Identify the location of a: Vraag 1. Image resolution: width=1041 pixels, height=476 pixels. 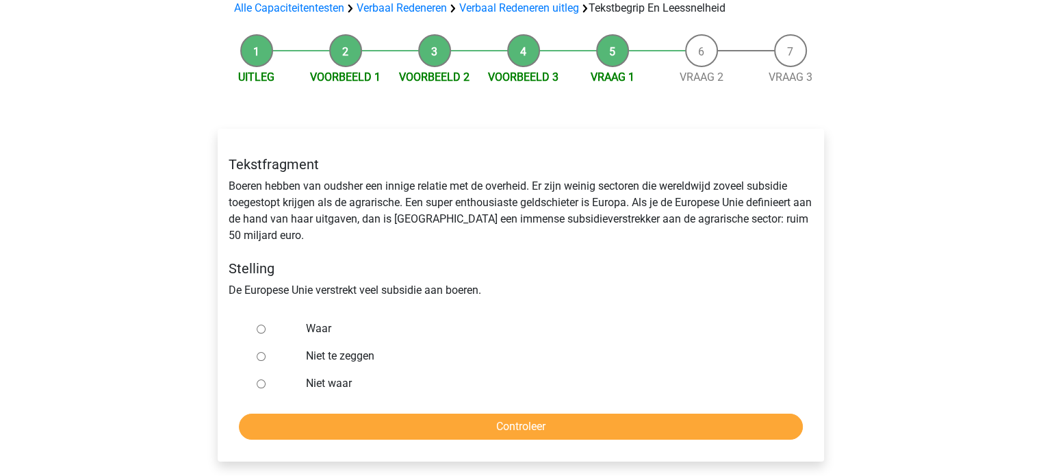
(613, 77).